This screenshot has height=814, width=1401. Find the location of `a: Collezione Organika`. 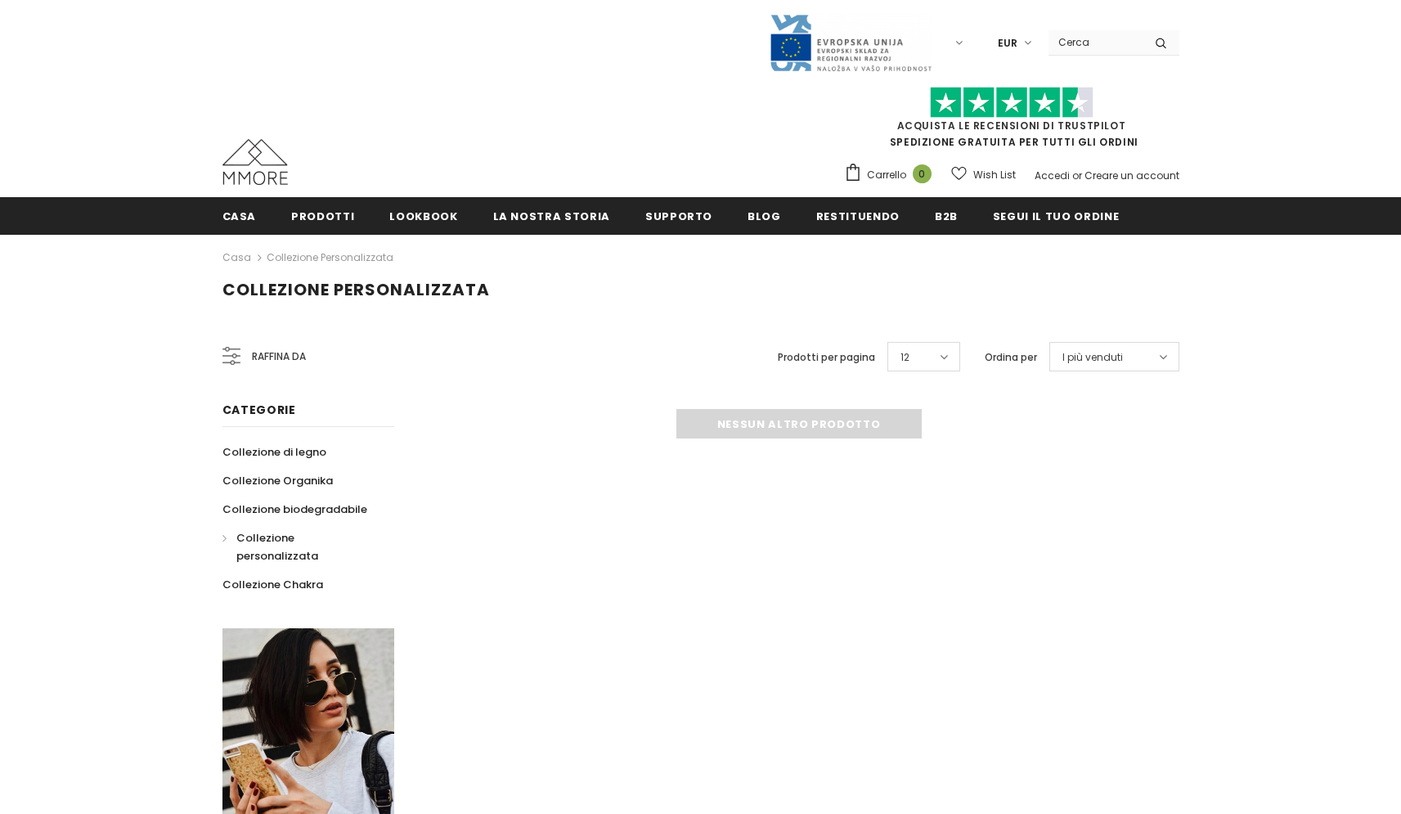

a: Collezione Organika is located at coordinates (277, 480).